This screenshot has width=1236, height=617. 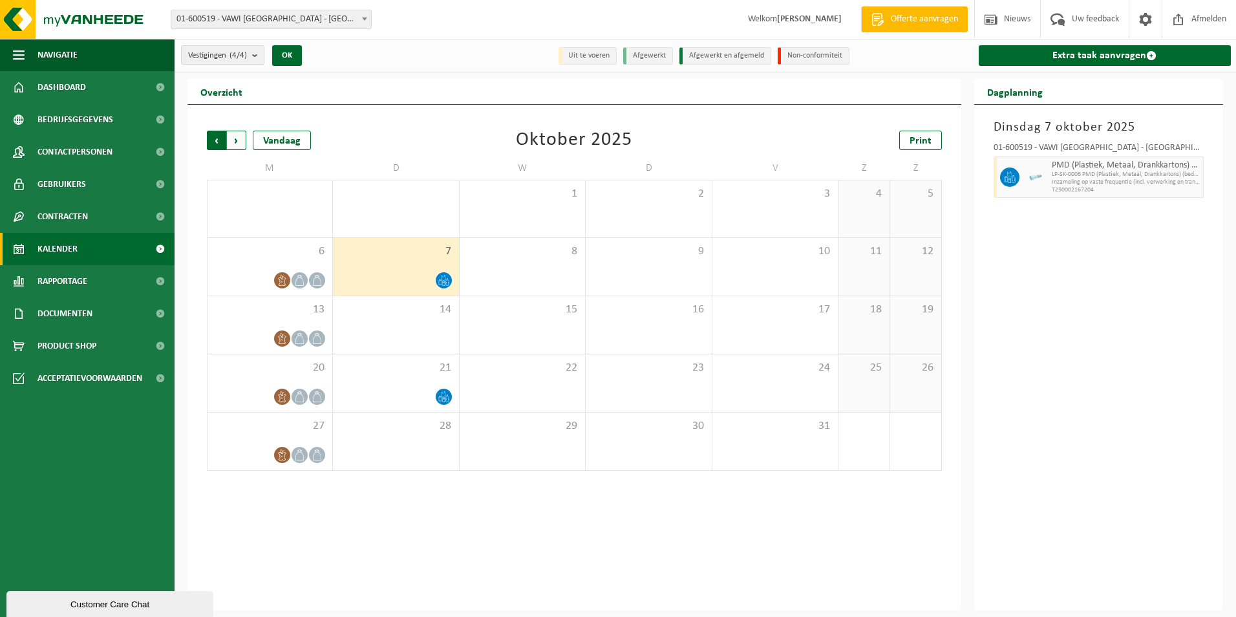 I want to click on span: Offerte aanvragen, so click(x=925, y=19).